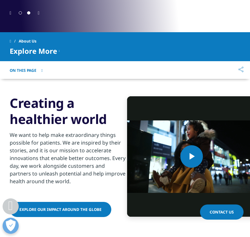 Image resolution: width=250 pixels, height=237 pixels. Describe the element at coordinates (11, 226) in the screenshot. I see `button: Open Preferences` at that location.